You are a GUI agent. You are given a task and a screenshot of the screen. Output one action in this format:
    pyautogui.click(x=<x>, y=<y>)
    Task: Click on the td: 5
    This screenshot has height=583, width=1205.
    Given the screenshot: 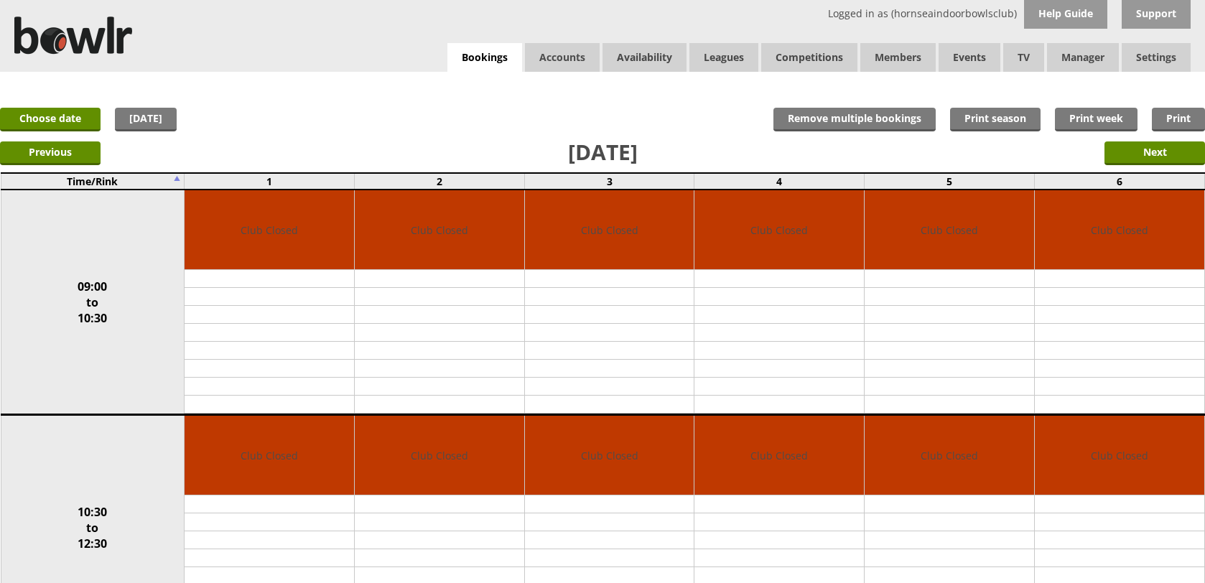 What is the action you would take?
    pyautogui.click(x=950, y=181)
    